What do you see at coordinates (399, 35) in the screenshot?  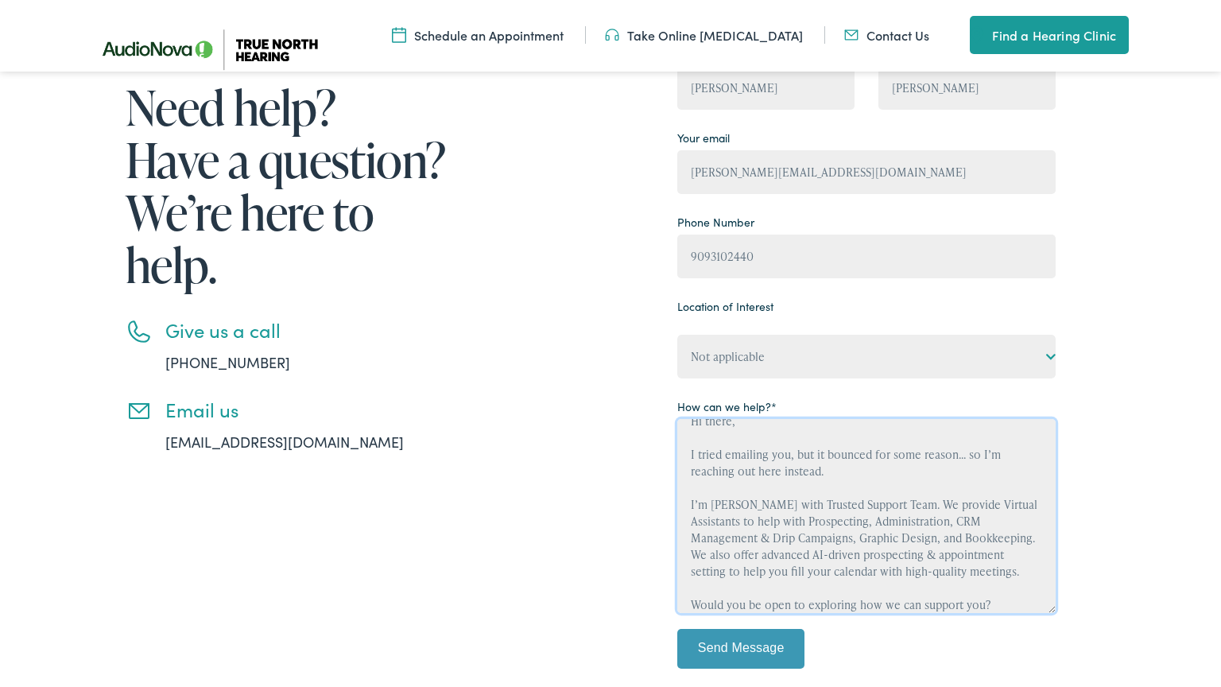 I see `img: Icon symbolizing a calendar in color code ffb348` at bounding box center [399, 35].